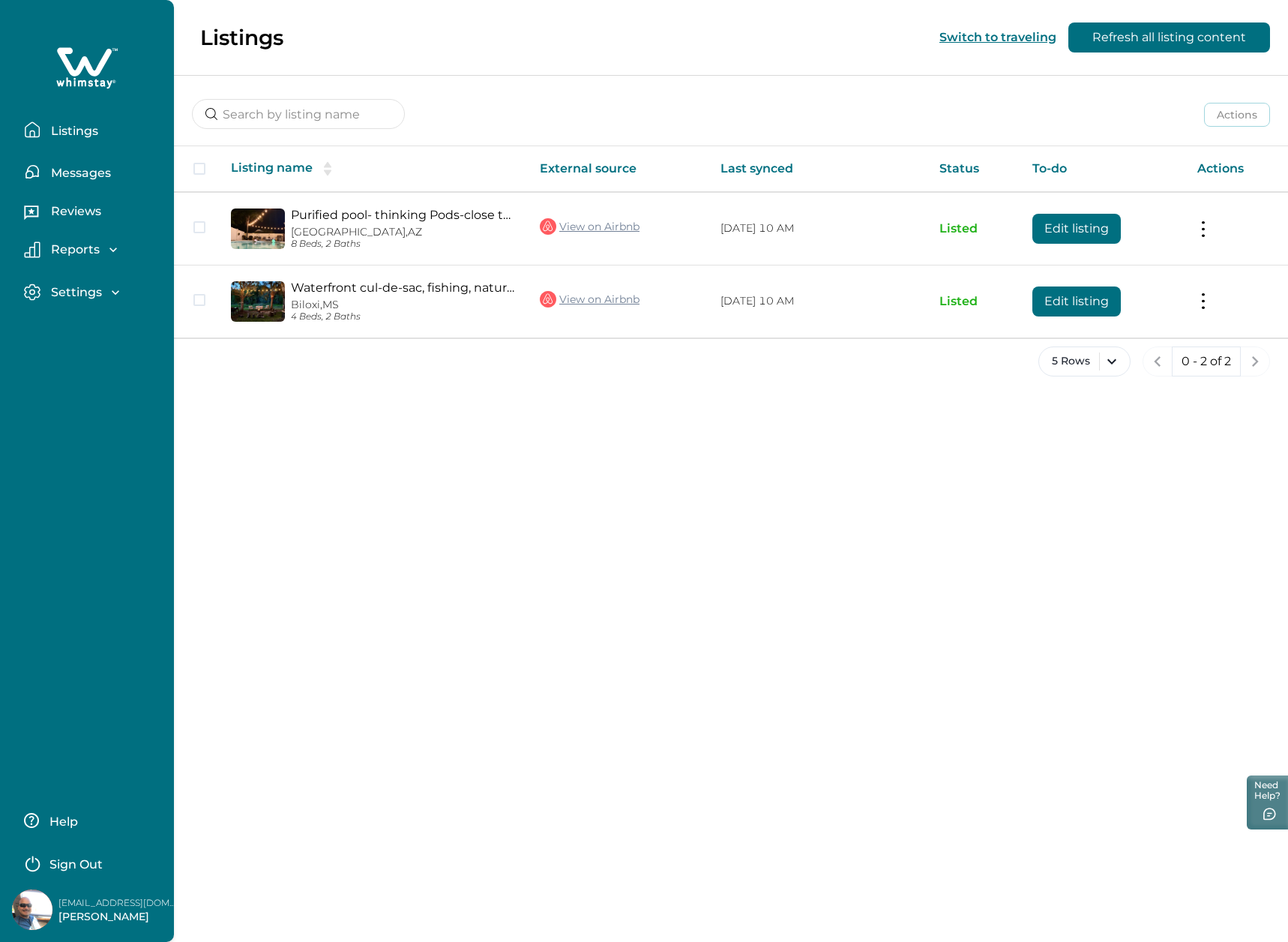  What do you see at coordinates (93, 130) in the screenshot?
I see `button: Listings` at bounding box center [93, 130].